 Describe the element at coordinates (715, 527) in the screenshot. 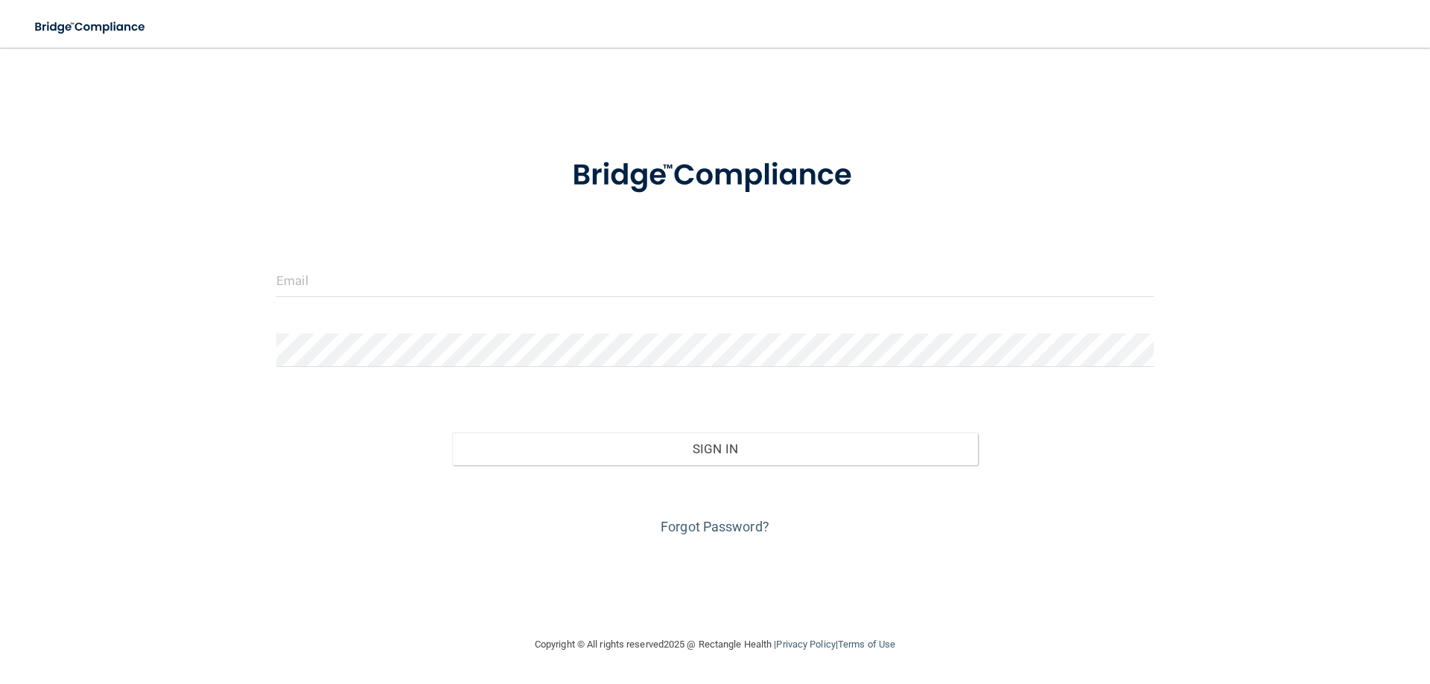

I see `a: Forgot Password?` at that location.